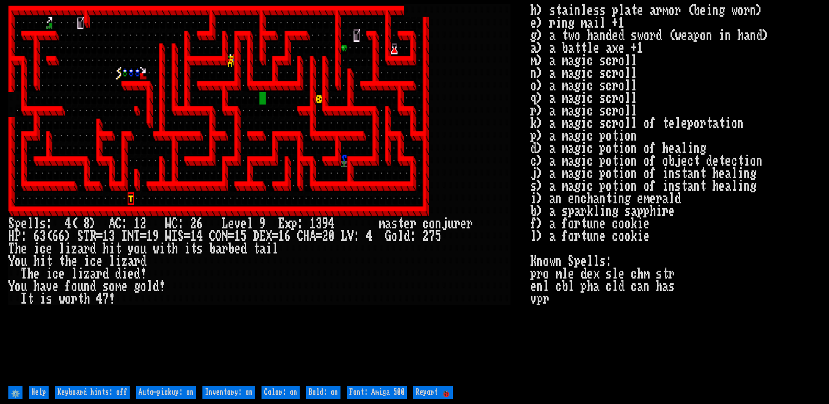 The height and width of the screenshot is (404, 829). Describe the element at coordinates (377, 393) in the screenshot. I see `input: Font: Amiga 500` at that location.